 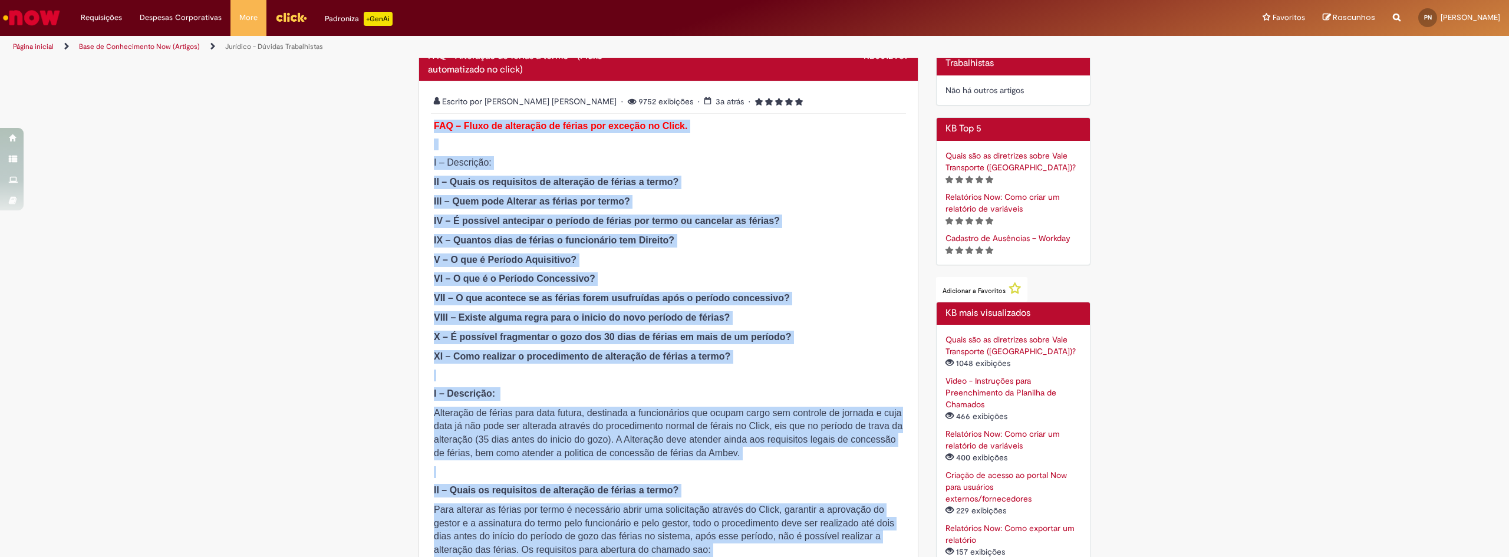 What do you see at coordinates (515, 62) in the screenshot?
I see `span: FAQ - Alteração de férias a termo - (Fluxo automatizado no click)` at bounding box center [515, 62].